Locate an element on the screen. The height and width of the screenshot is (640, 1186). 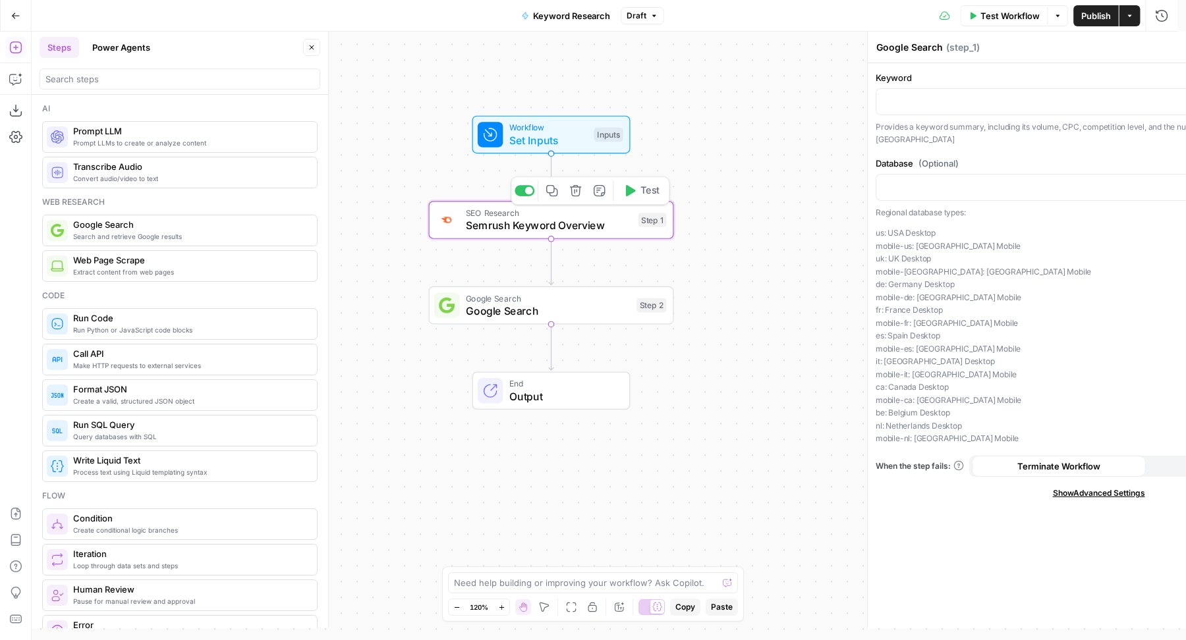
span: Test is located at coordinates (650, 191).